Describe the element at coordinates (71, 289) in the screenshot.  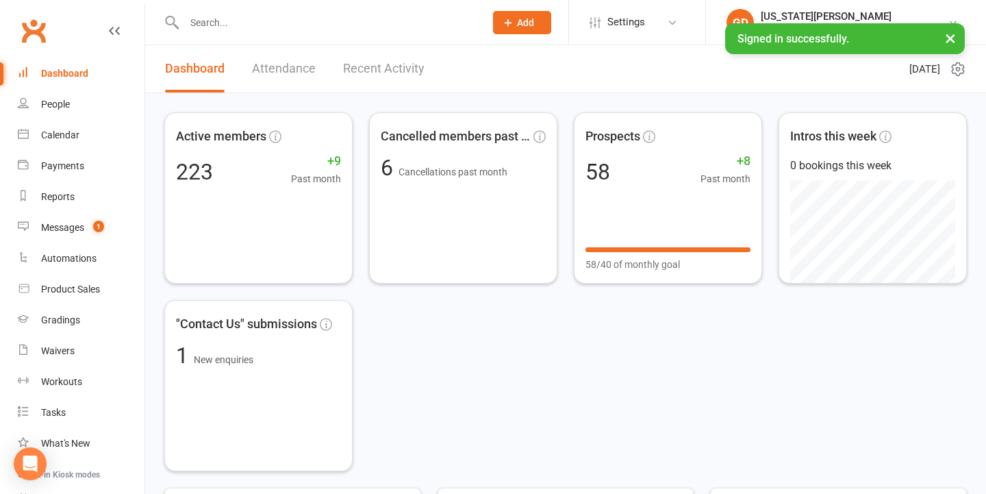
I see `div: Product Sales` at that location.